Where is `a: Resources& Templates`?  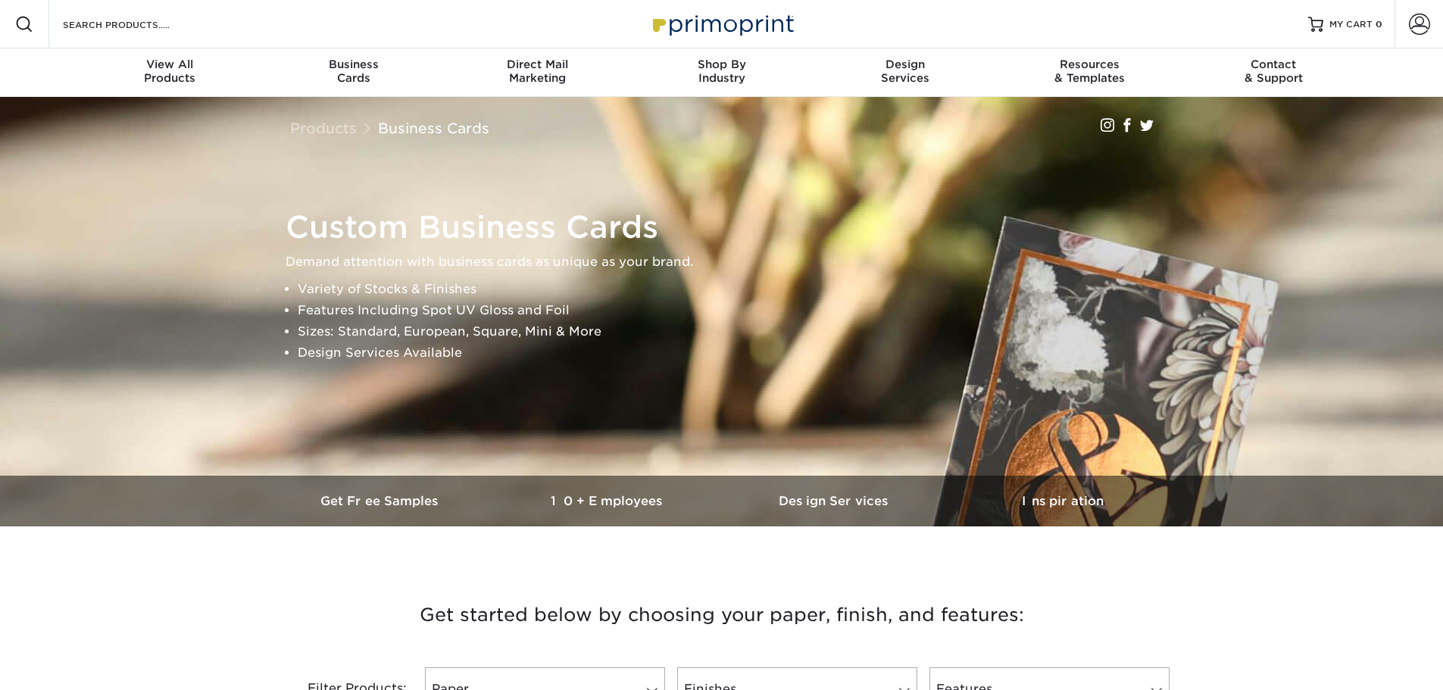
a: Resources& Templates is located at coordinates (1089, 73).